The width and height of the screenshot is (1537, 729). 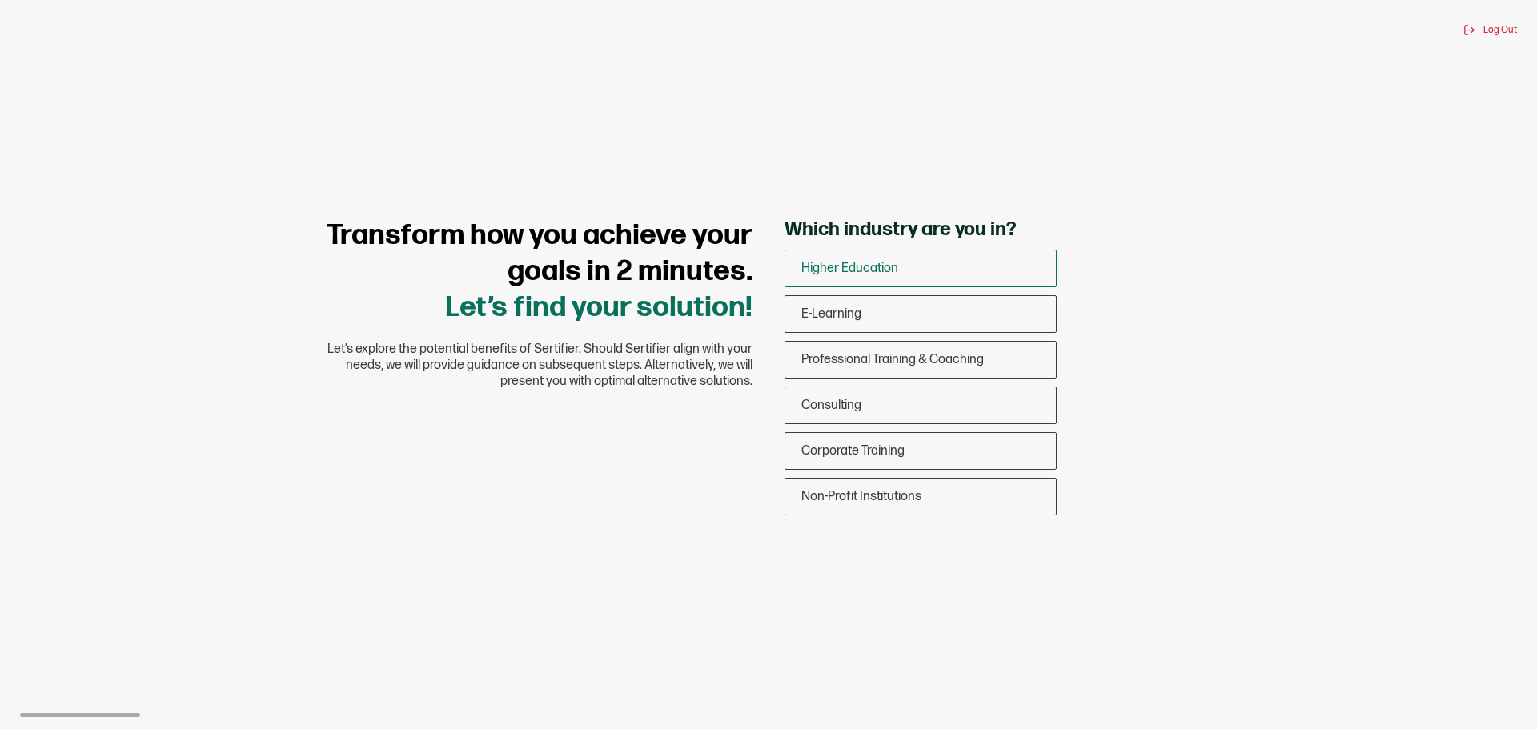 I want to click on span: Log Out, so click(x=1501, y=30).